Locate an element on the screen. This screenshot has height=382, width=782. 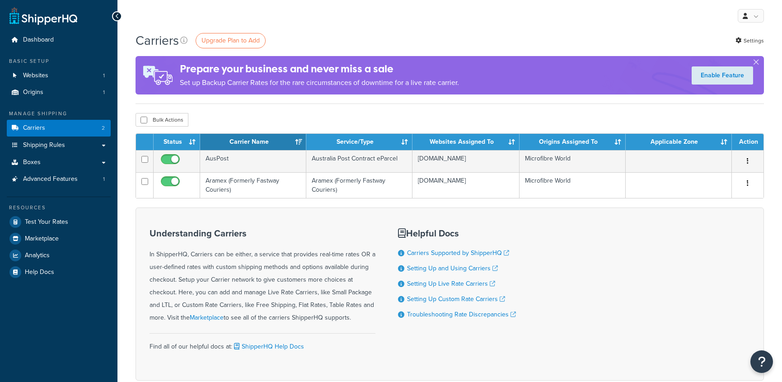
li: Carriers is located at coordinates (59, 128).